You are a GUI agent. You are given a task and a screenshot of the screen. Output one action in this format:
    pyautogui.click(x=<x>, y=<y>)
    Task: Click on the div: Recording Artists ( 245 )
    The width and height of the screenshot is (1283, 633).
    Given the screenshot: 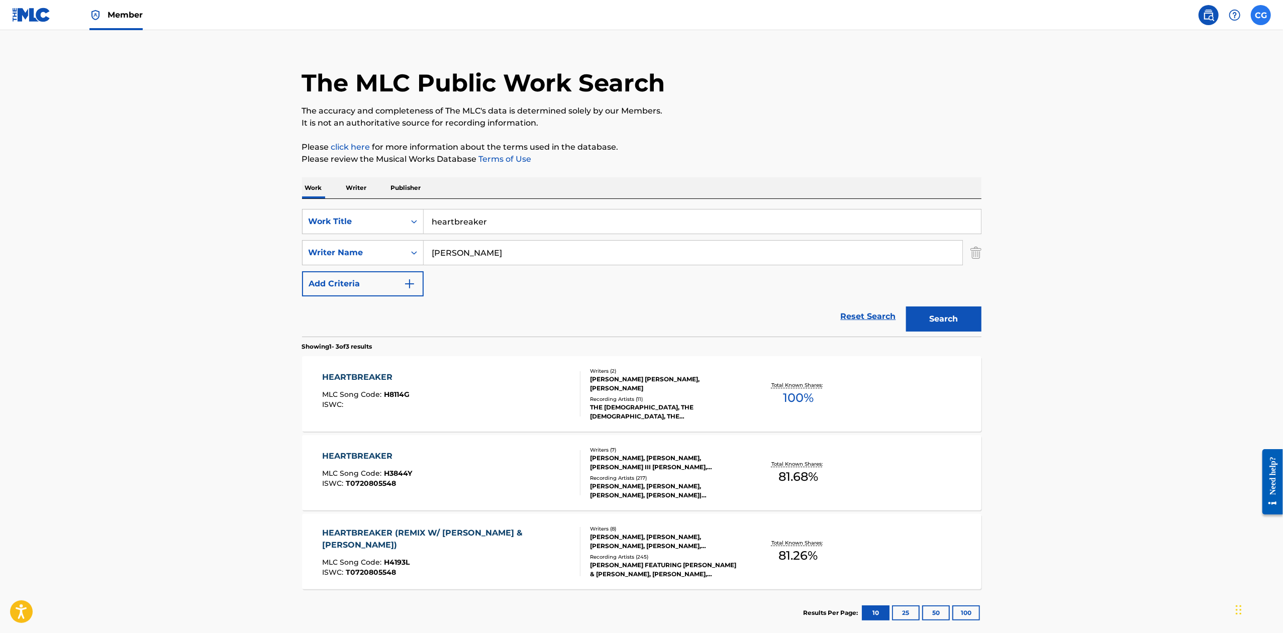 What is the action you would take?
    pyautogui.click(x=666, y=557)
    